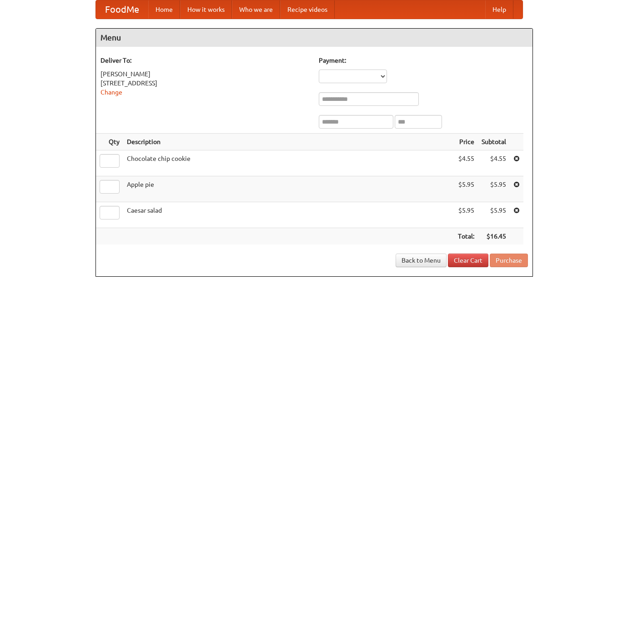  Describe the element at coordinates (509, 261) in the screenshot. I see `button: Purchase` at that location.